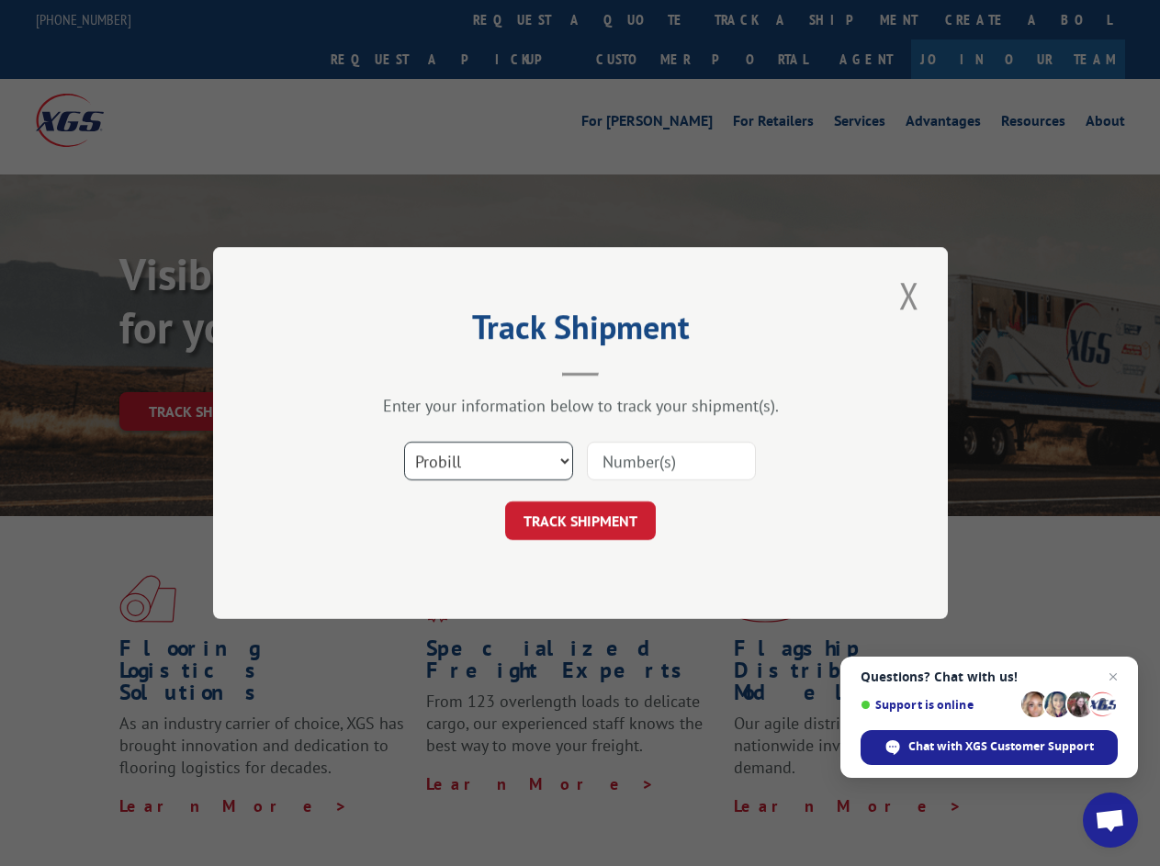 The width and height of the screenshot is (1160, 866). I want to click on h2: Track Shipment, so click(580, 331).